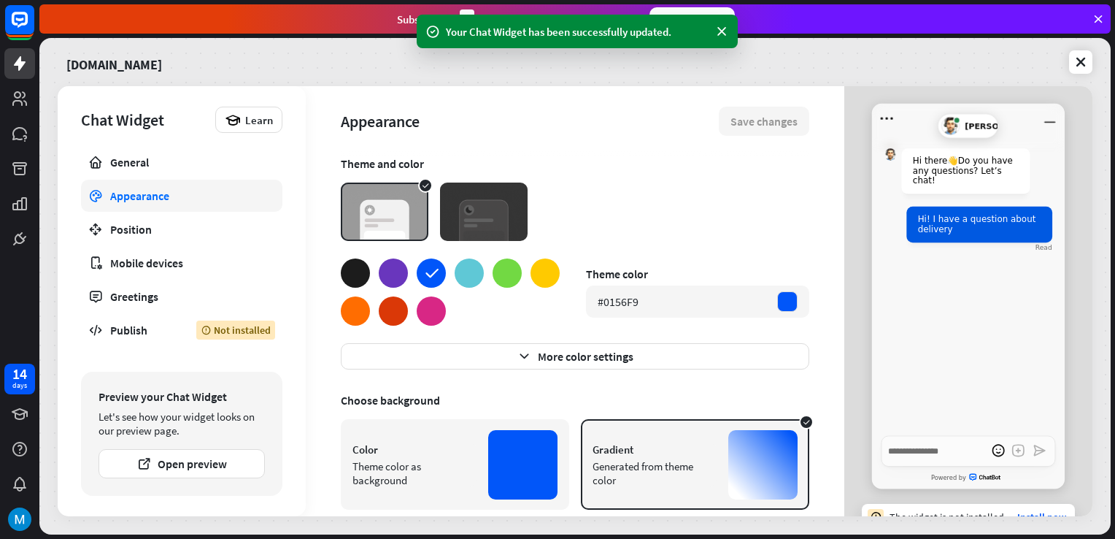 The width and height of the screenshot is (1115, 539). I want to click on span: Powered by, so click(949, 477).